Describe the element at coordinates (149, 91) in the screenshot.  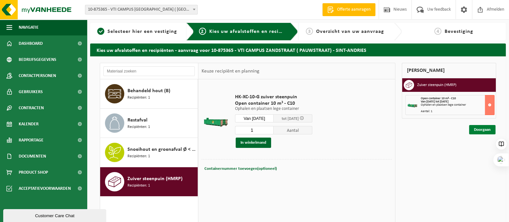
I see `span: Behandeld hout (B)` at that location.